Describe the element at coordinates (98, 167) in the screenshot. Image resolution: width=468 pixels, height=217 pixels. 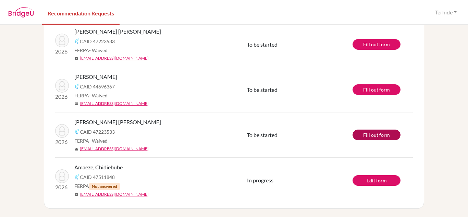
I see `span: Amaeze, Chidiebube` at that location.